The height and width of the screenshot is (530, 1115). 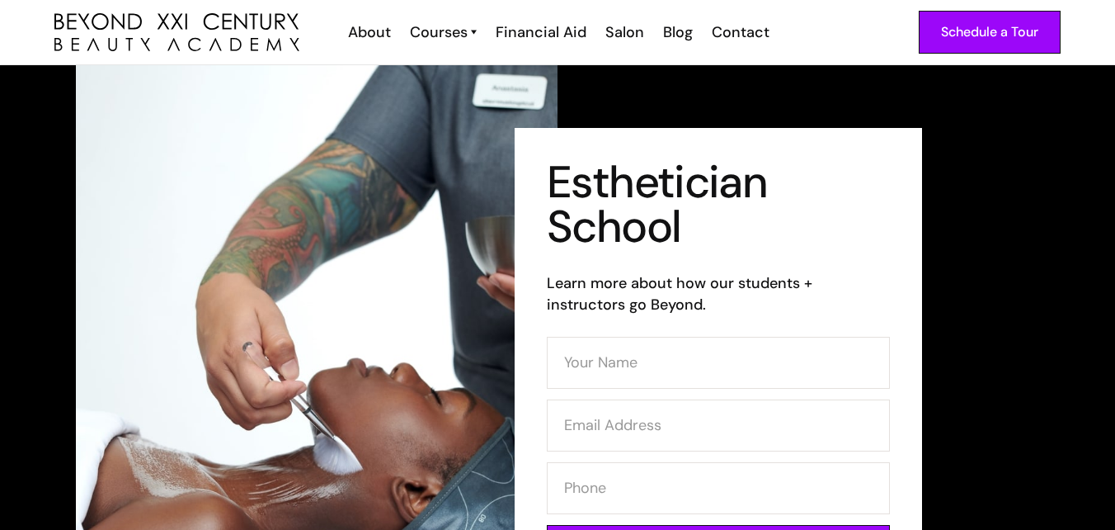 What do you see at coordinates (541, 32) in the screenshot?
I see `div: Financial Aid` at bounding box center [541, 32].